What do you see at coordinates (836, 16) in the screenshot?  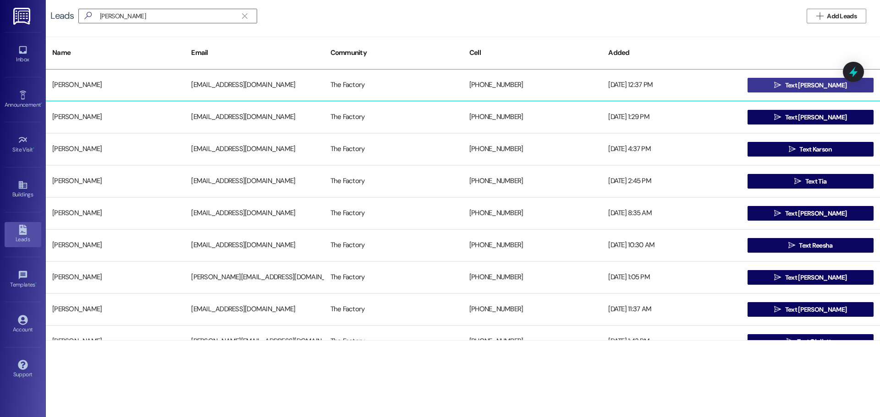 I see `button: Add Leads` at bounding box center [836, 16].